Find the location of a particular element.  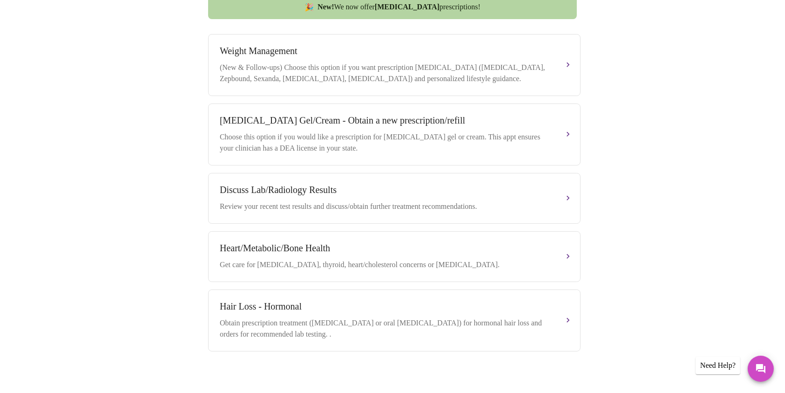

button: Messages is located at coordinates (761, 369).